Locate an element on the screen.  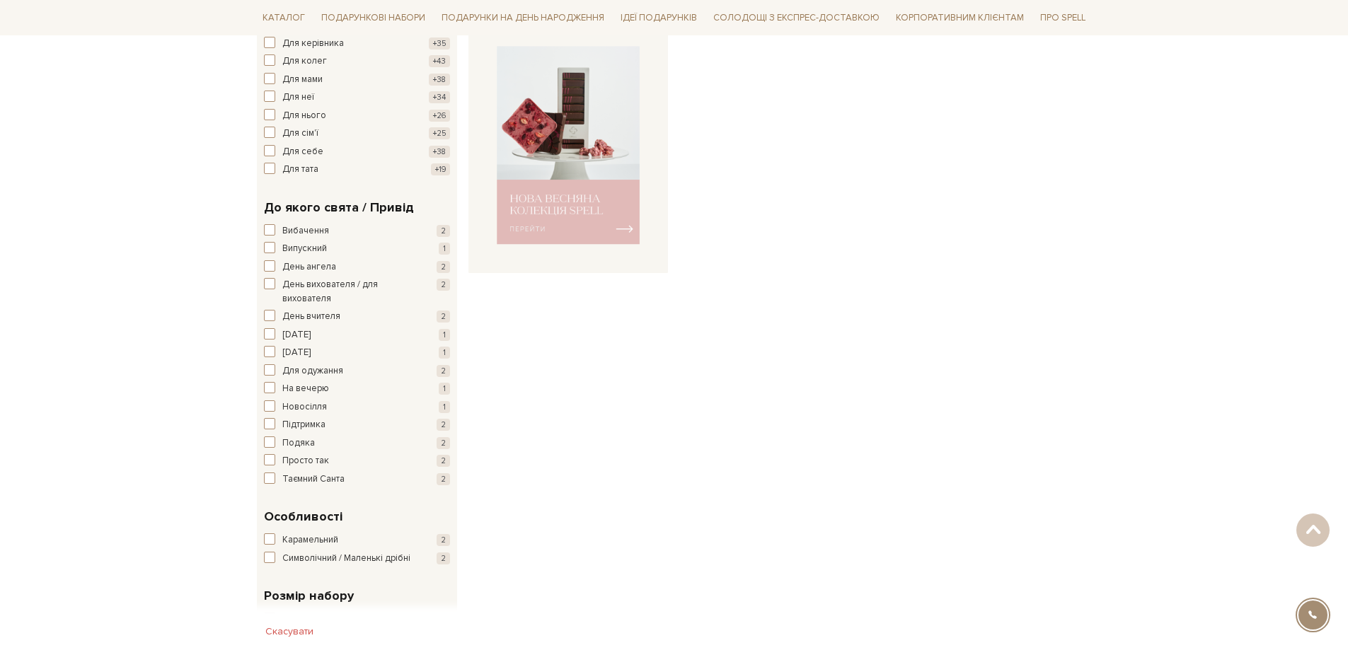
span: +19 is located at coordinates (440, 169).